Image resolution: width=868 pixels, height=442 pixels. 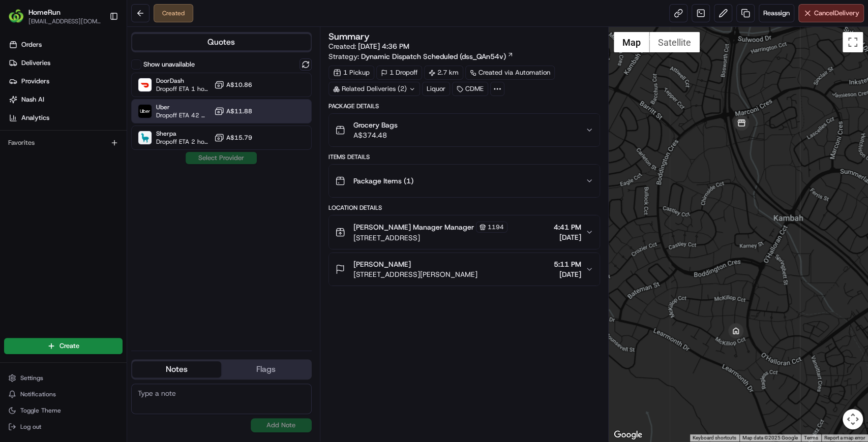 What do you see at coordinates (464, 157) in the screenshot?
I see `div: Items Details` at bounding box center [464, 157].